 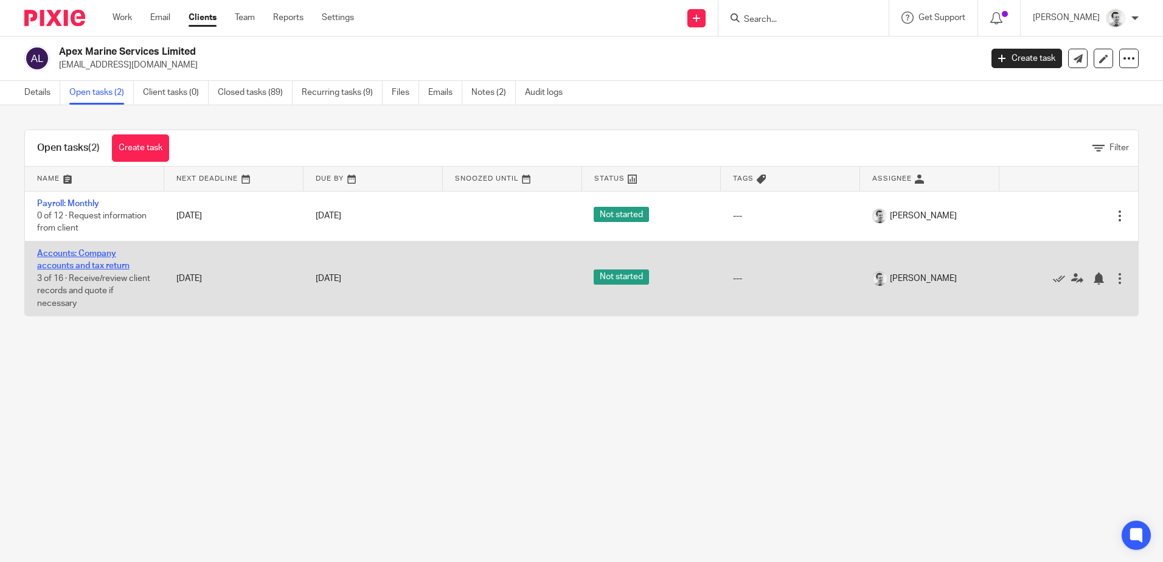 I want to click on a: Audit logs, so click(x=548, y=92).